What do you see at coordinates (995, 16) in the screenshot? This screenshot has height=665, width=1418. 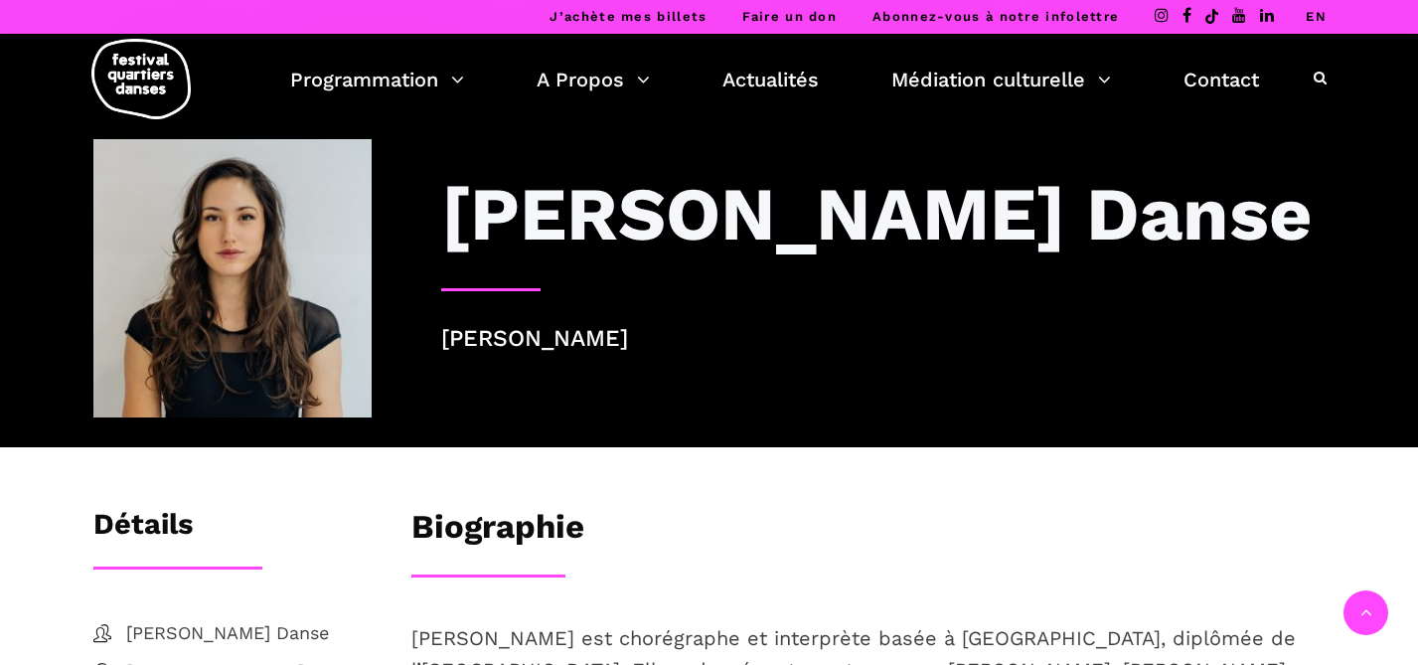 I see `a: Abonnez-vous à notre infolettre` at bounding box center [995, 16].